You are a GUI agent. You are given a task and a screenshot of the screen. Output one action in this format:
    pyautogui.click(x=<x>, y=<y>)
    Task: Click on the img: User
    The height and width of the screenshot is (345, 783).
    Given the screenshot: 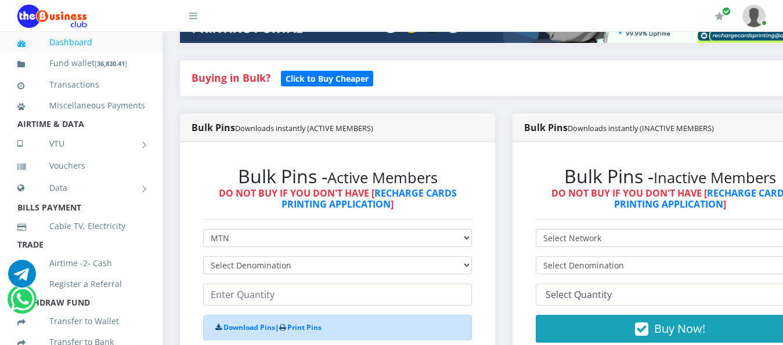 What is the action you would take?
    pyautogui.click(x=754, y=16)
    